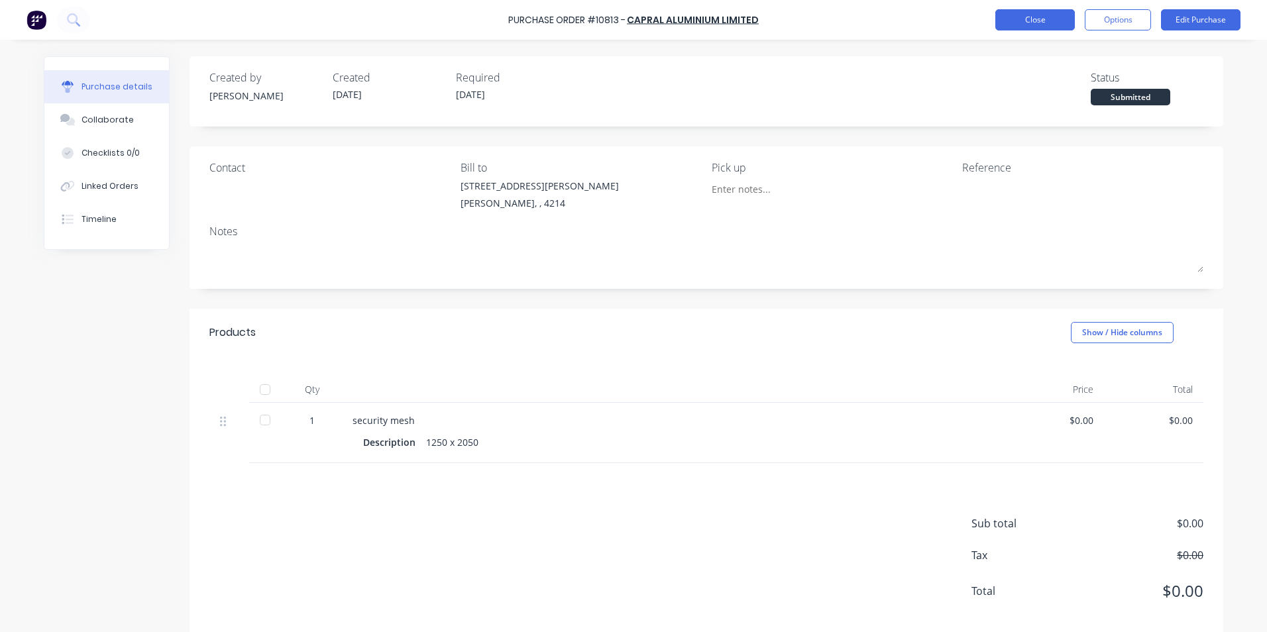  I want to click on div: Required, so click(512, 78).